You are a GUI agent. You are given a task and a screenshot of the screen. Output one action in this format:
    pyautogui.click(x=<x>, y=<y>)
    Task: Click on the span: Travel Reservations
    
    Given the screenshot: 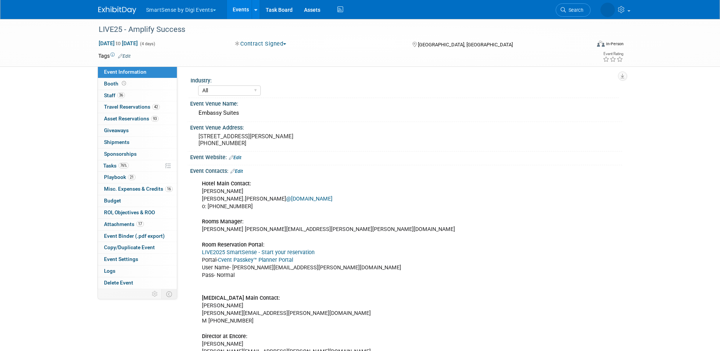 What is the action you would take?
    pyautogui.click(x=132, y=107)
    